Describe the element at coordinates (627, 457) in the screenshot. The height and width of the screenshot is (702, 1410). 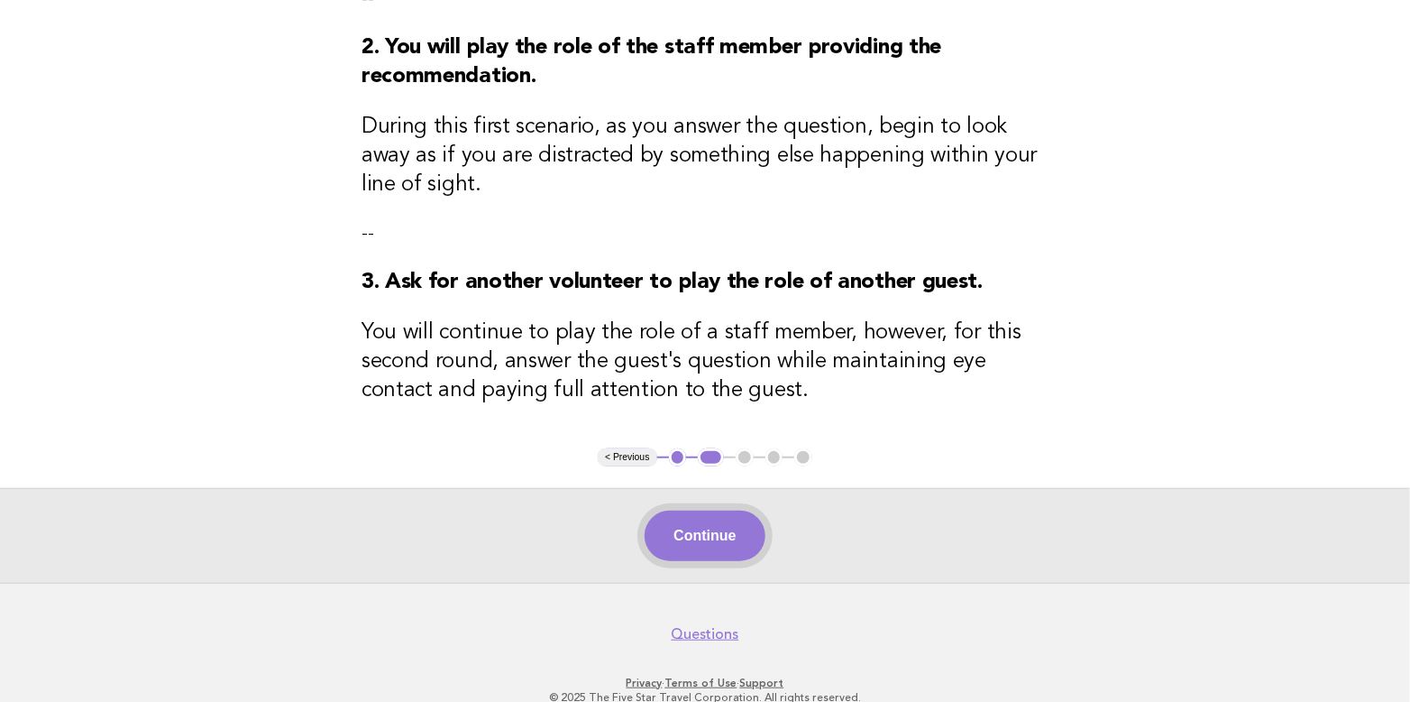
I see `button: < Previous` at that location.